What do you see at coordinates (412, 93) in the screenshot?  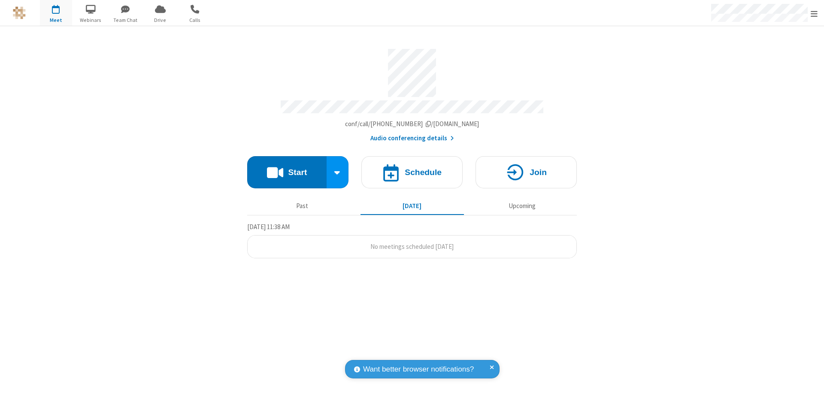 I see `section: Account details` at bounding box center [412, 93].